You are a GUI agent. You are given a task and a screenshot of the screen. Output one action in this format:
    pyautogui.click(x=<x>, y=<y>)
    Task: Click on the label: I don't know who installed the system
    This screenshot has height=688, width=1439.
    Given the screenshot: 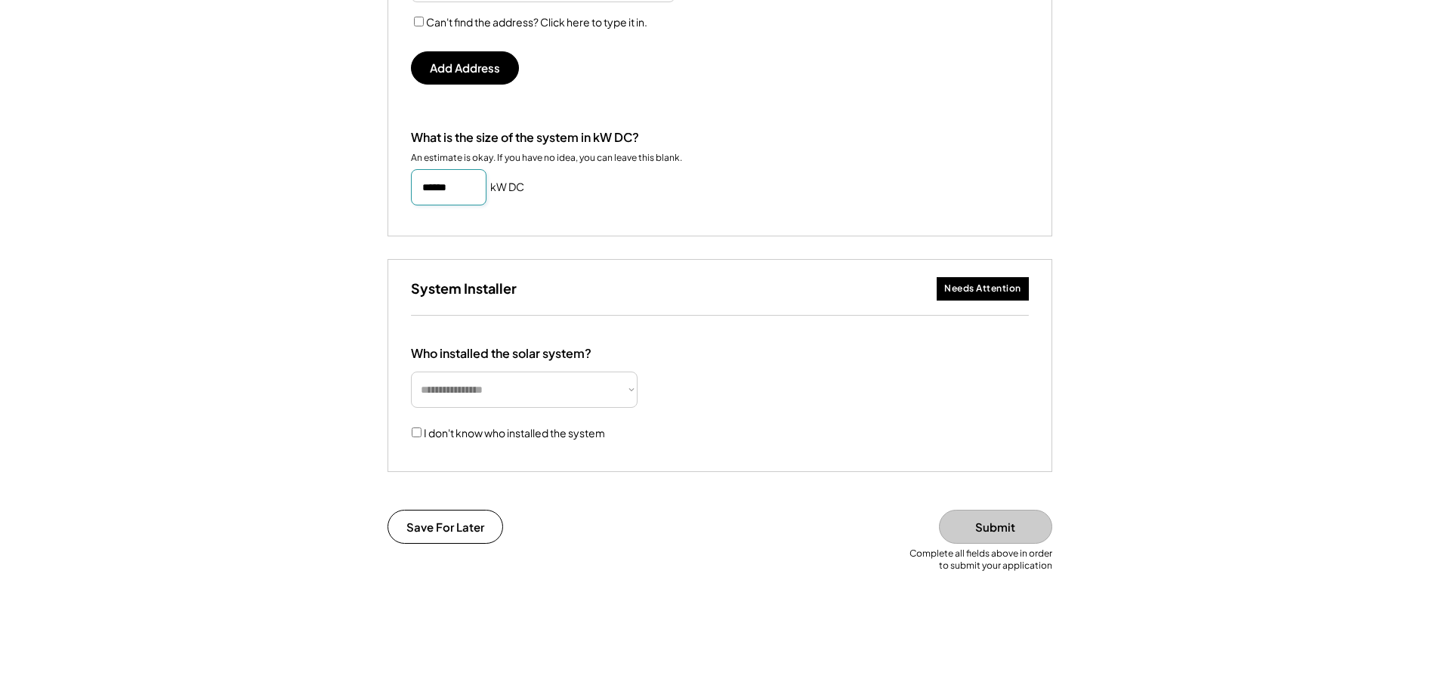 What is the action you would take?
    pyautogui.click(x=514, y=433)
    